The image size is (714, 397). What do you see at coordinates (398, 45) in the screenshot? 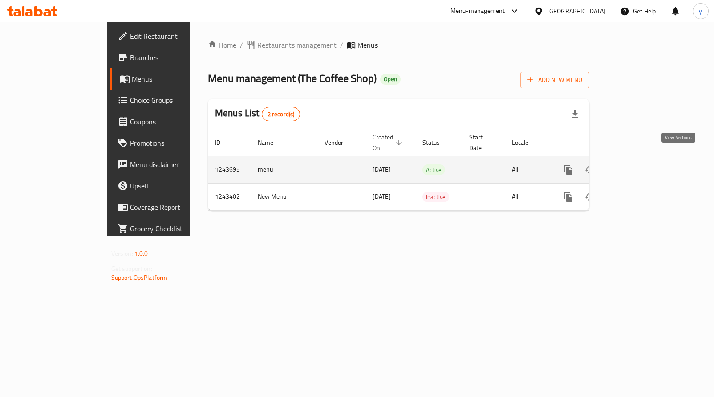
I see `nav: breadcrumb` at bounding box center [398, 45].